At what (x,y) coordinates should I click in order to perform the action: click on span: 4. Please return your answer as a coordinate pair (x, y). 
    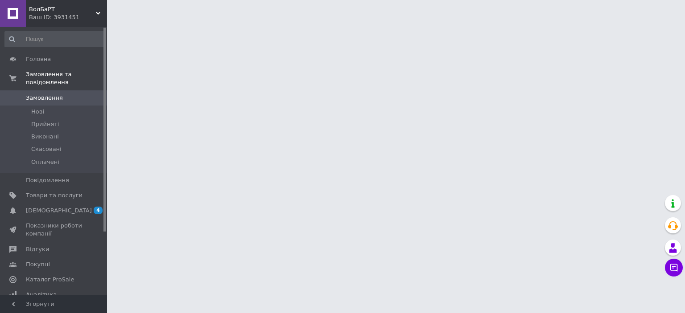
    Looking at the image, I should click on (98, 210).